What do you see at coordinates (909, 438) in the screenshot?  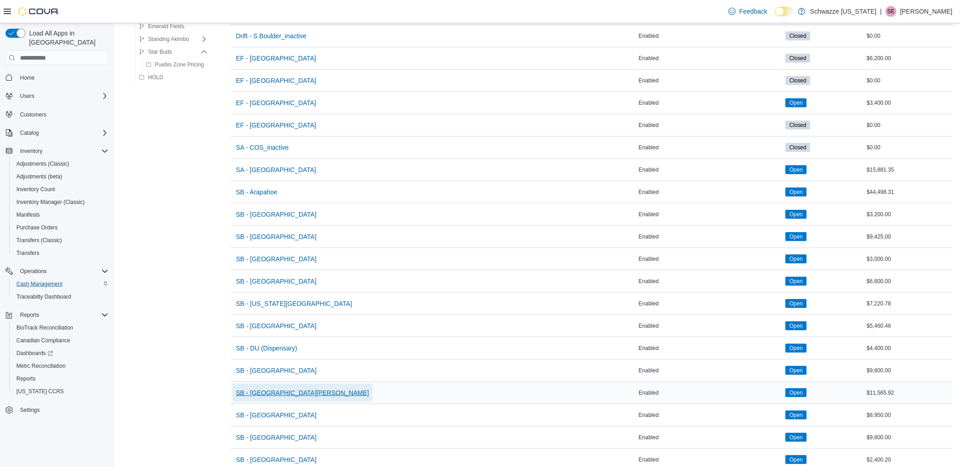 I see `div: $9,800.00` at bounding box center [909, 438].